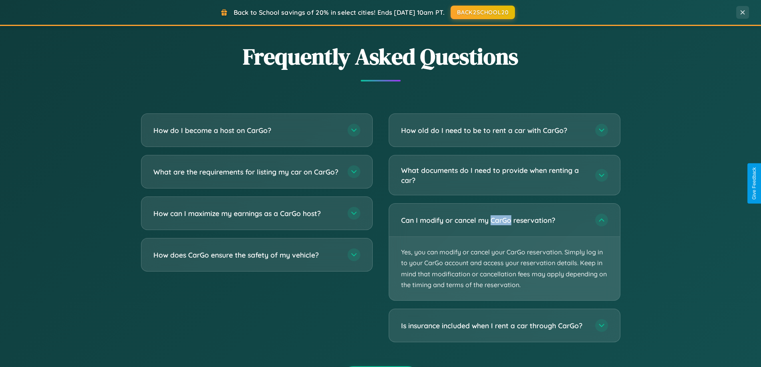 The image size is (761, 367). Describe the element at coordinates (494, 220) in the screenshot. I see `h3: Can I modify or cancel my CarGo reservation?` at that location.